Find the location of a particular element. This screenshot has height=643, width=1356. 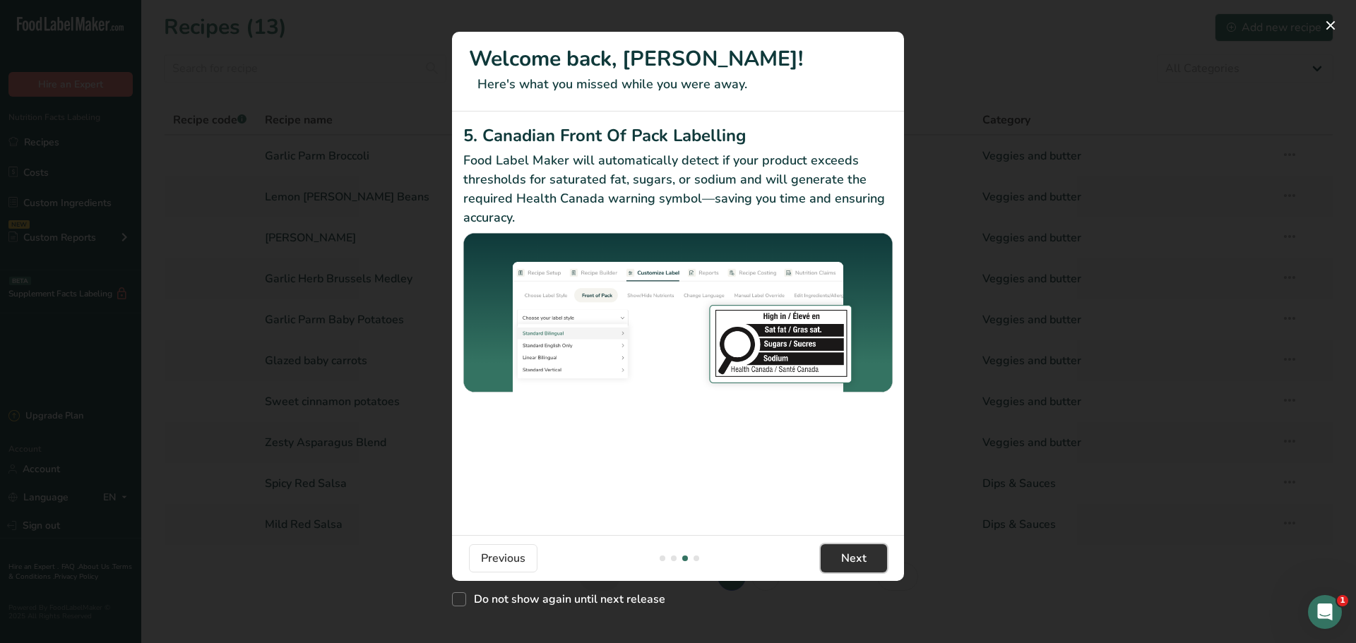

span: Next is located at coordinates (854, 559).